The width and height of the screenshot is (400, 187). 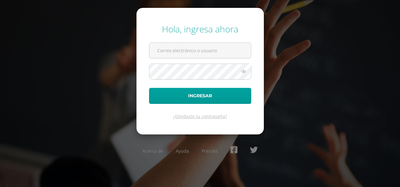 What do you see at coordinates (153, 151) in the screenshot?
I see `a: Acerca de` at bounding box center [153, 151].